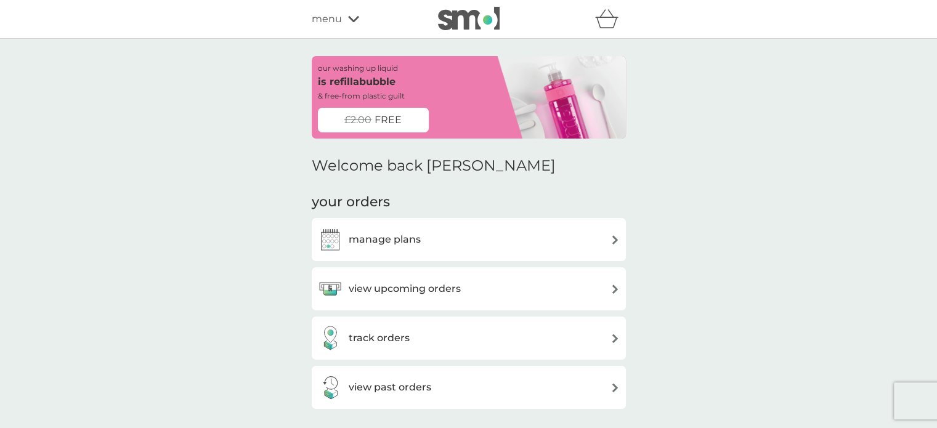 The width and height of the screenshot is (937, 428). Describe the element at coordinates (385, 240) in the screenshot. I see `h3: manage plans` at that location.